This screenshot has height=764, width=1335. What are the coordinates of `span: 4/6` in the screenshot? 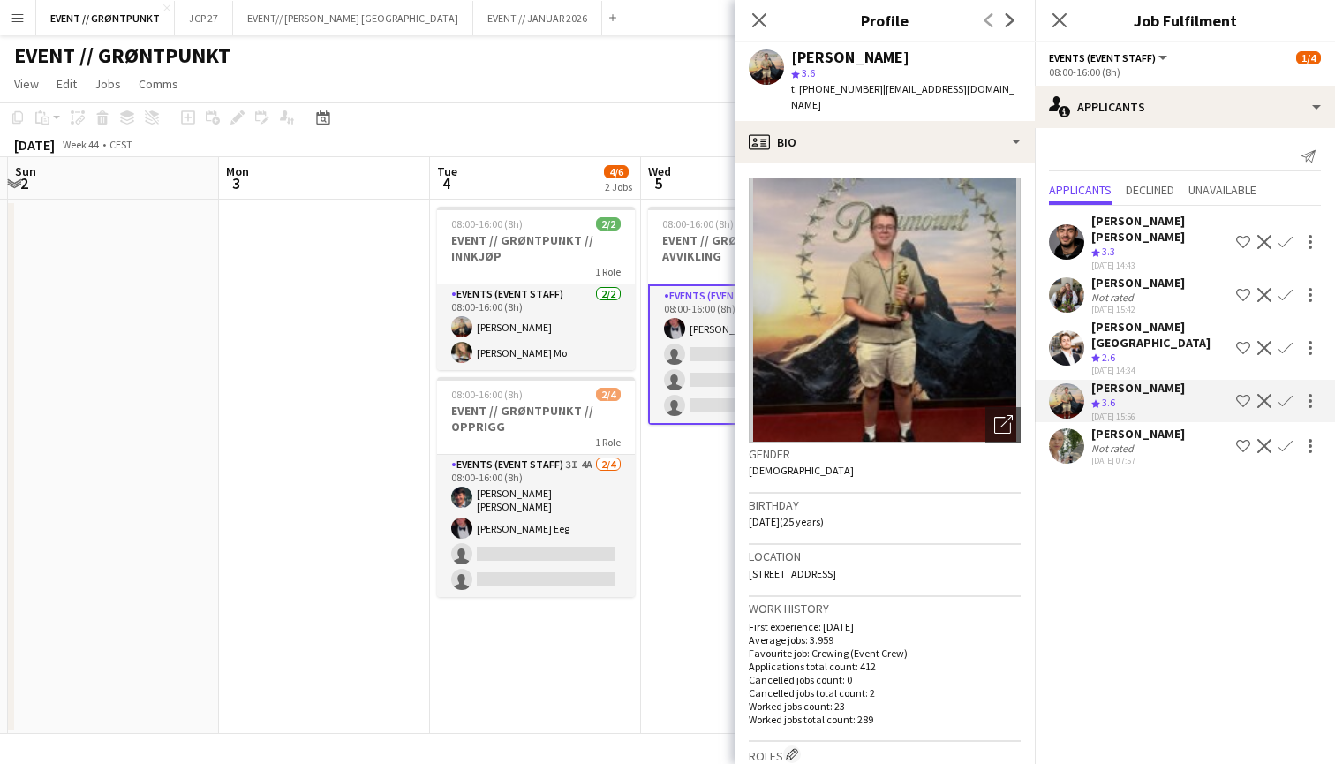 It's located at (616, 171).